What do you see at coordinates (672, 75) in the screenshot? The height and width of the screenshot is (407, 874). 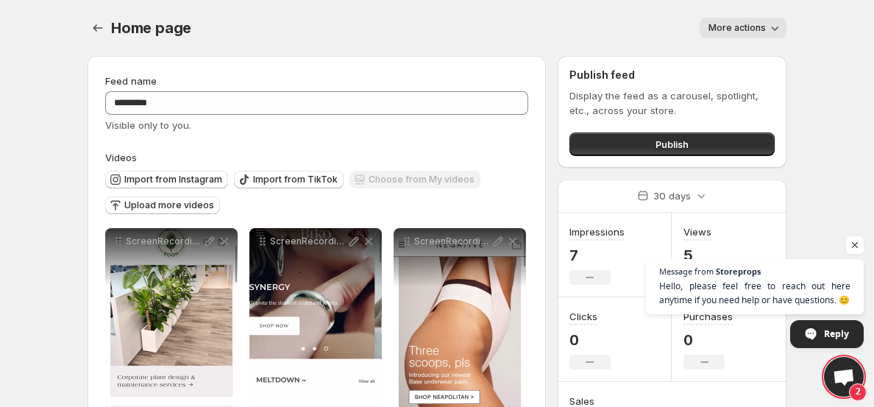 I see `h2: Publish feed` at bounding box center [672, 75].